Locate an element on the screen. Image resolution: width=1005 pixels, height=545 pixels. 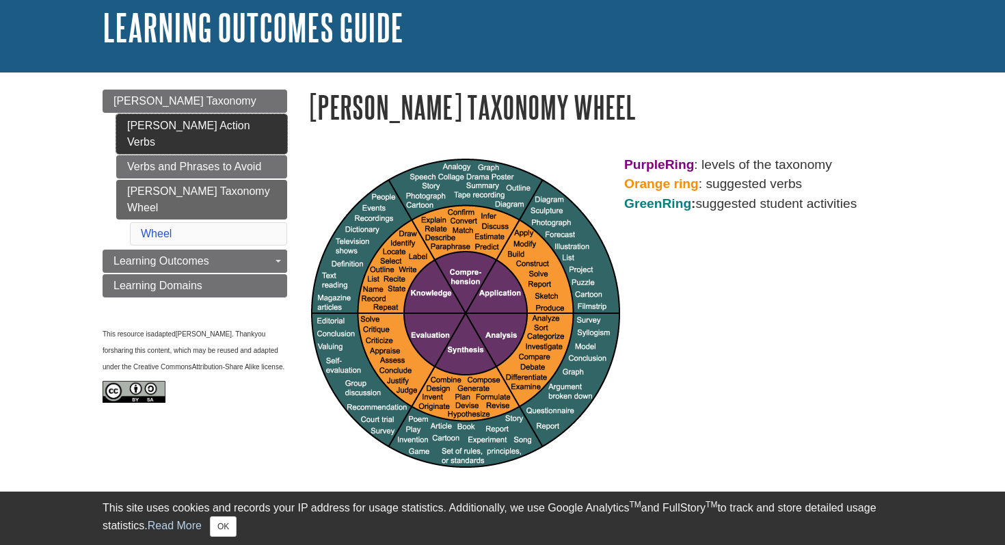
span: Learning Outcomes is located at coordinates (161, 260).